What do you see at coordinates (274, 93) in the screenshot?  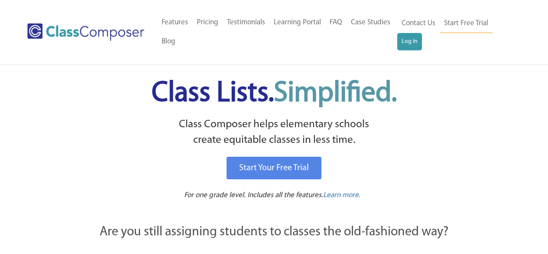 I see `span: Class Lists.` at bounding box center [274, 93].